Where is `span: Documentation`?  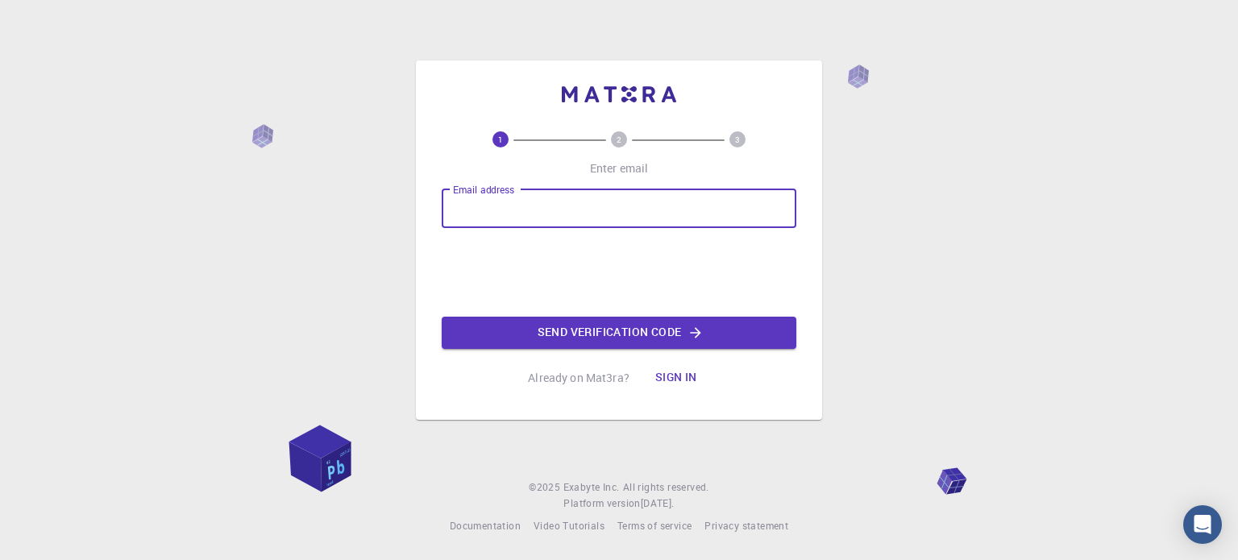 span: Documentation is located at coordinates (485, 526).